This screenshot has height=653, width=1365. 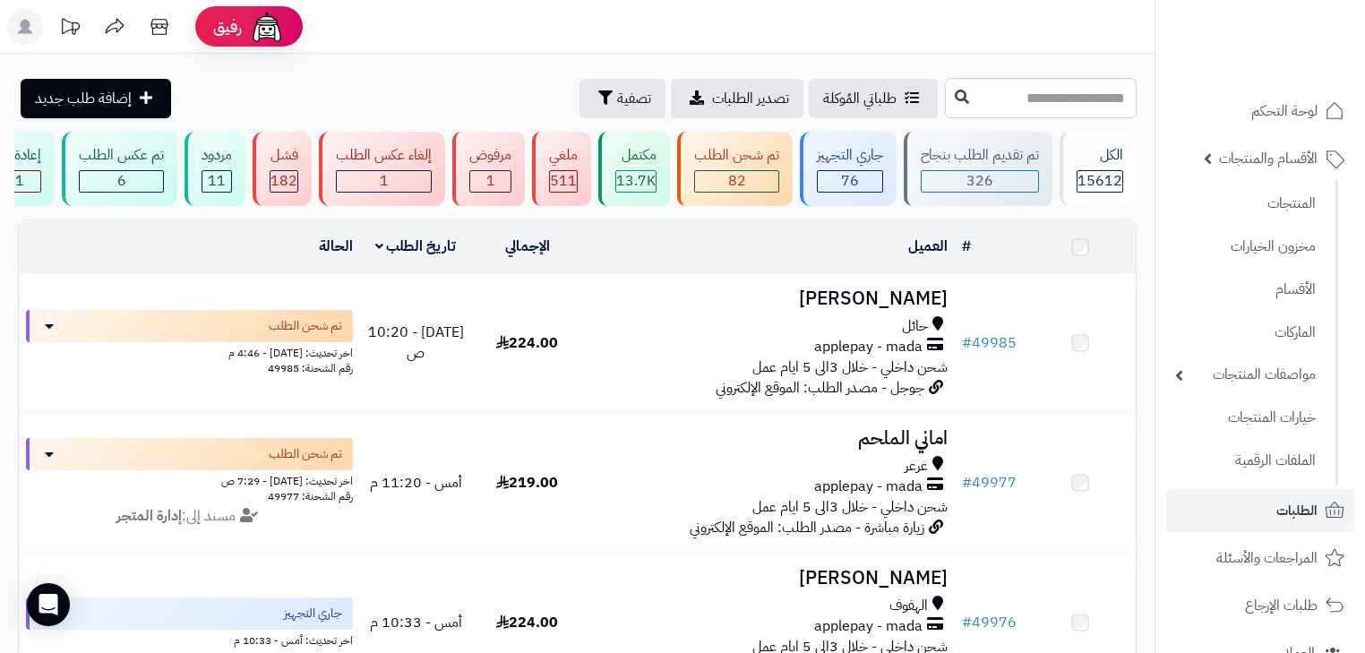 What do you see at coordinates (735, 168) in the screenshot?
I see `a: تم شحن الطلب 82` at bounding box center [735, 168].